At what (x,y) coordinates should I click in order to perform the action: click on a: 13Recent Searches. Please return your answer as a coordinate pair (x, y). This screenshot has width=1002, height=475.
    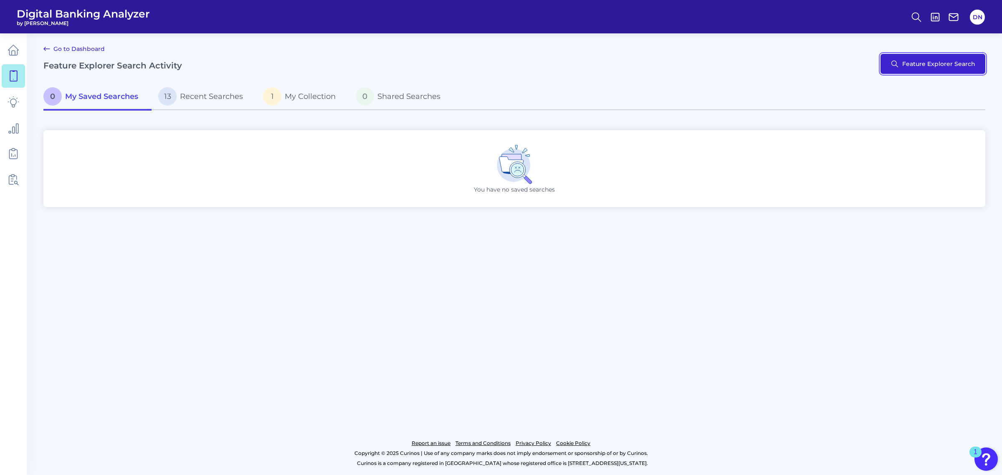
    Looking at the image, I should click on (204, 97).